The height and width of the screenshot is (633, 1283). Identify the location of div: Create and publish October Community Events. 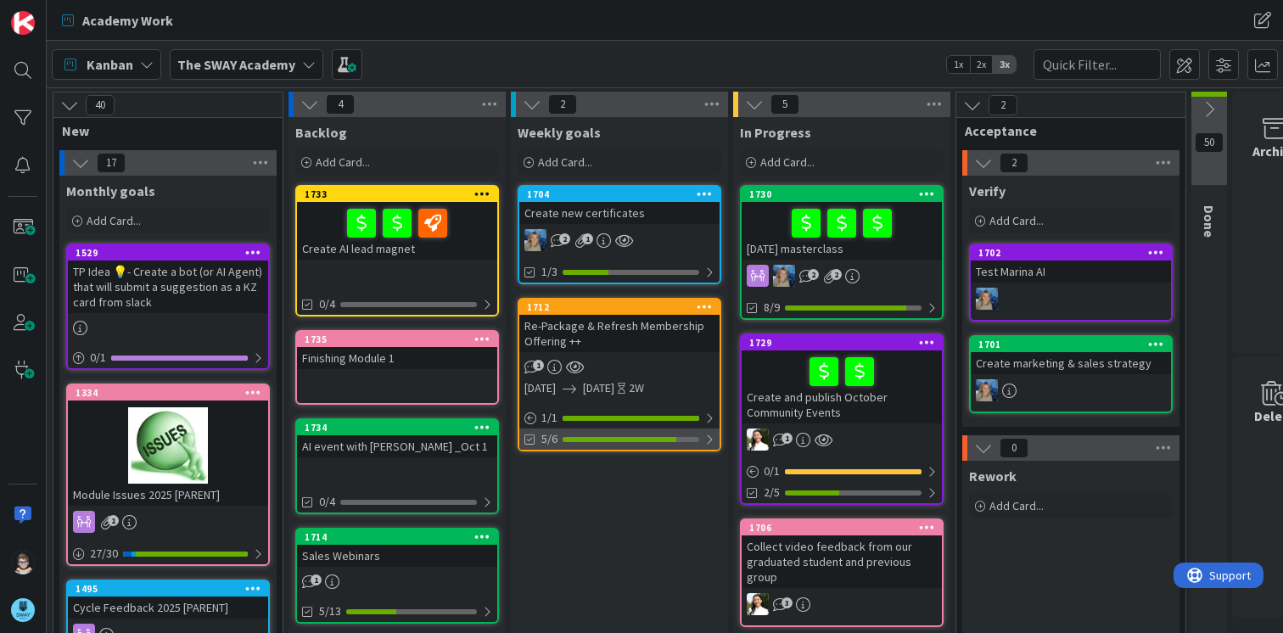
(842, 387).